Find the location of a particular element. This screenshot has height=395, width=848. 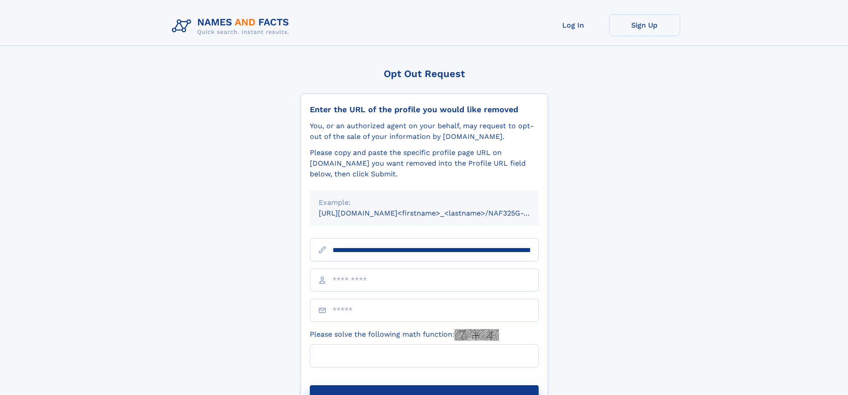

div: Enter the URL of the profile you would like removed is located at coordinates (424, 110).